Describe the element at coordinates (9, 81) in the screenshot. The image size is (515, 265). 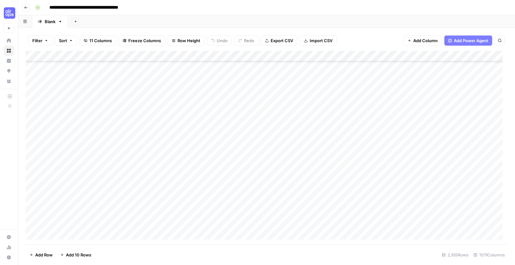
I see `a: Your Data` at that location.